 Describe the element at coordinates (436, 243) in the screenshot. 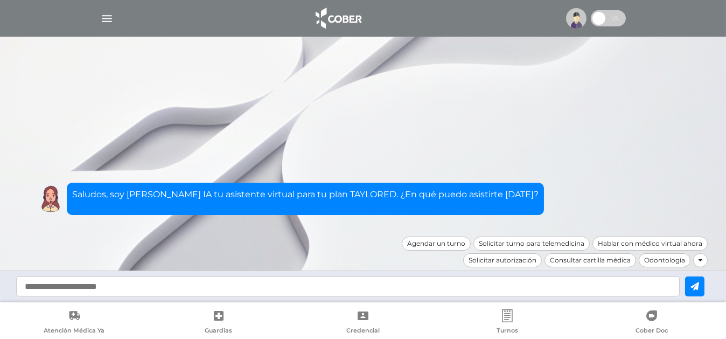

I see `div: Agendar un turno` at that location.